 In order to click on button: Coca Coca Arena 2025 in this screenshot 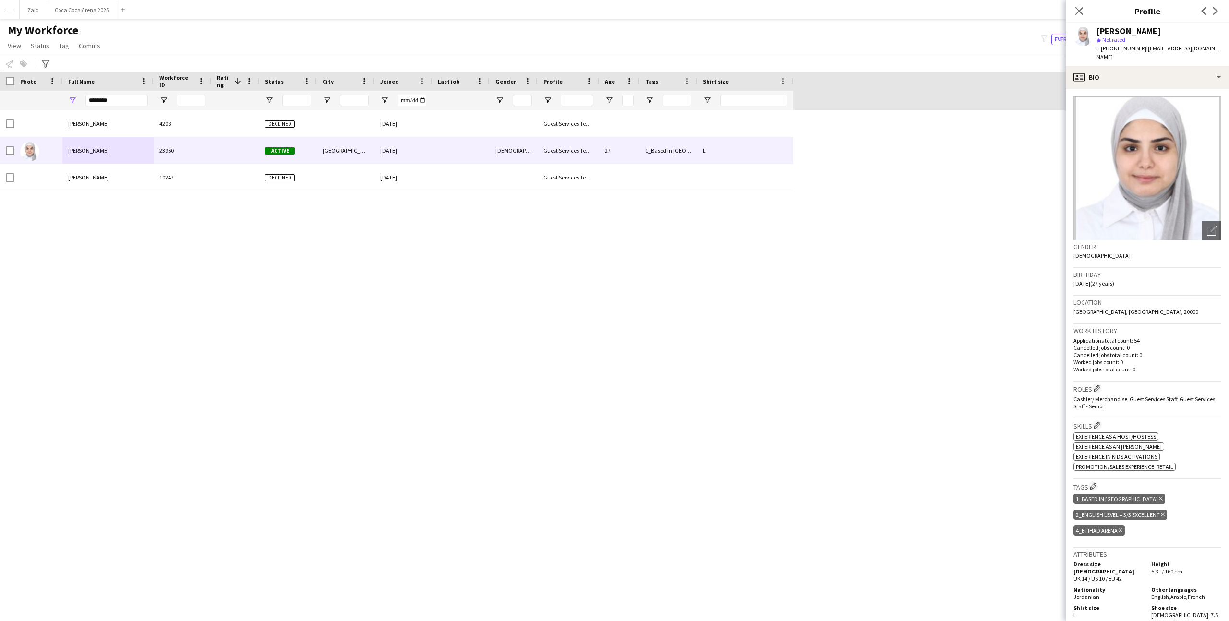, I will do `click(82, 10)`.